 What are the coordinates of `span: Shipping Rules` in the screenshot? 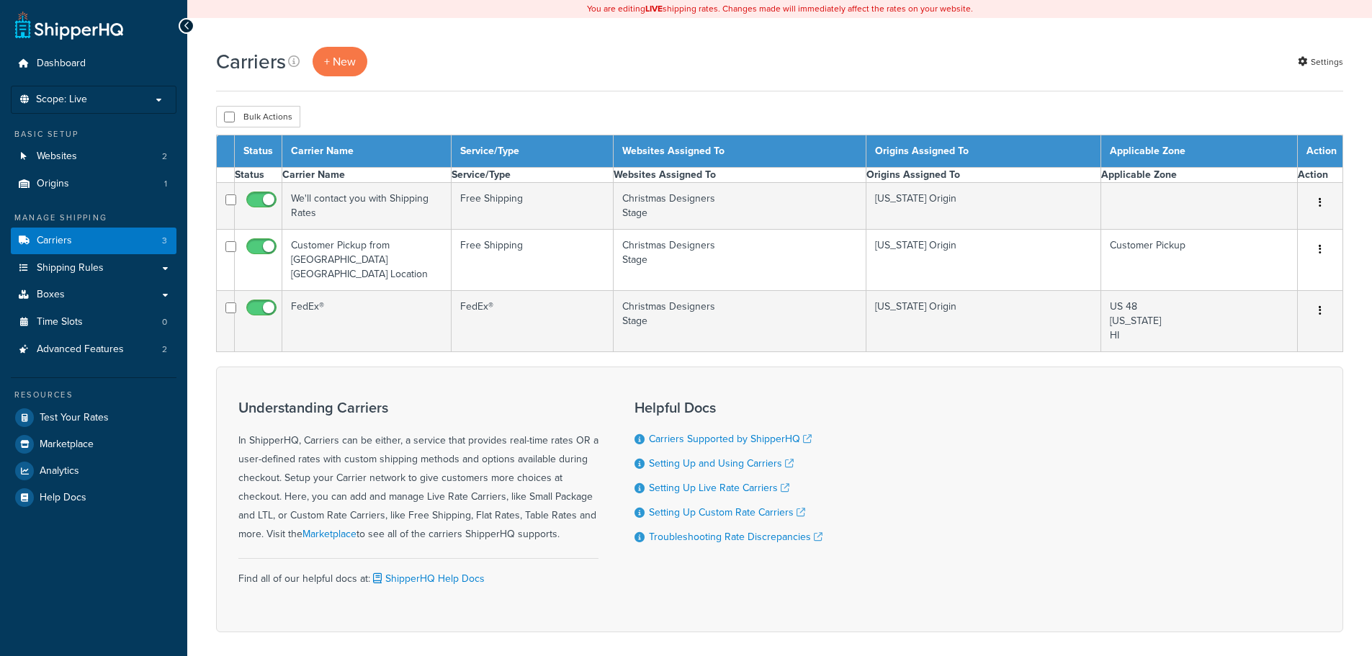 It's located at (70, 268).